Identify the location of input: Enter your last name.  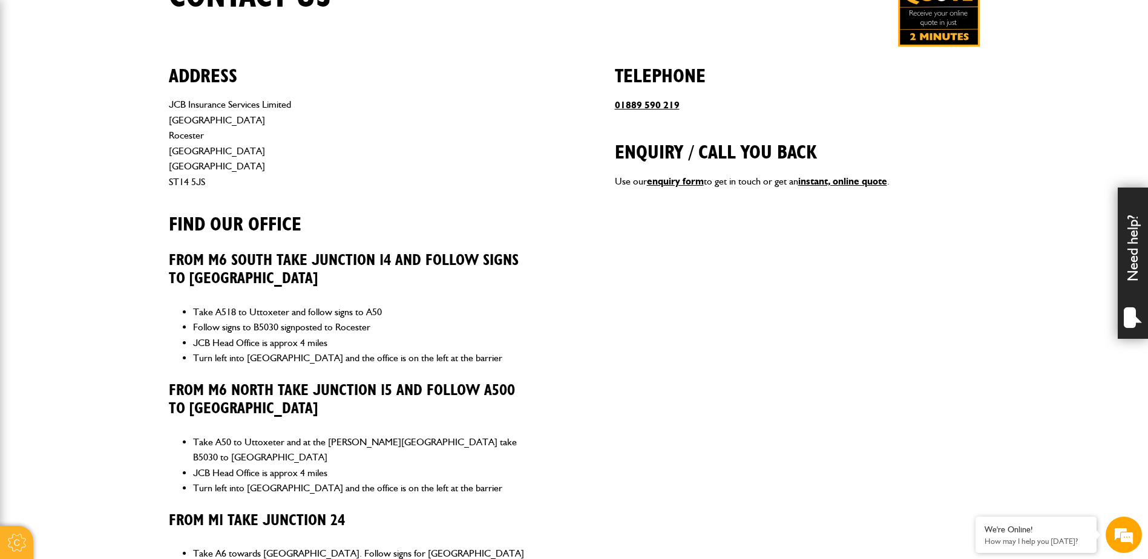
(118, 125).